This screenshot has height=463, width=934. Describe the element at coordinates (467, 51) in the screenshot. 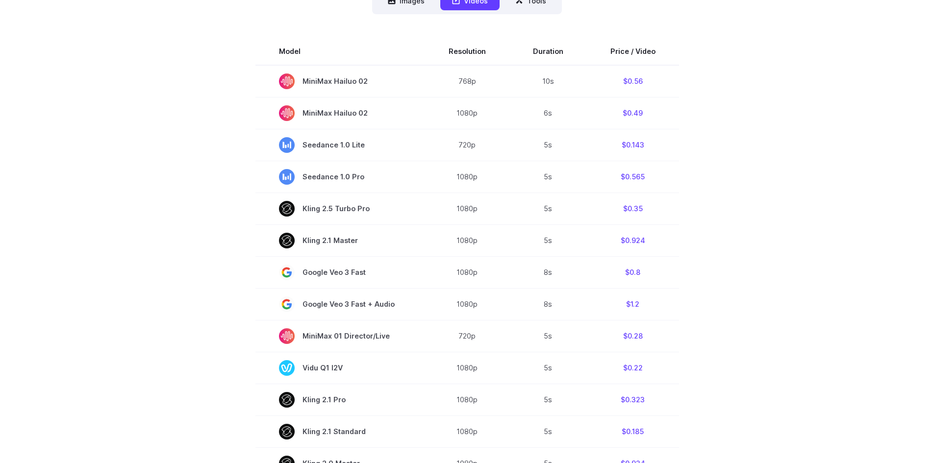

I see `th: Resolution` at that location.